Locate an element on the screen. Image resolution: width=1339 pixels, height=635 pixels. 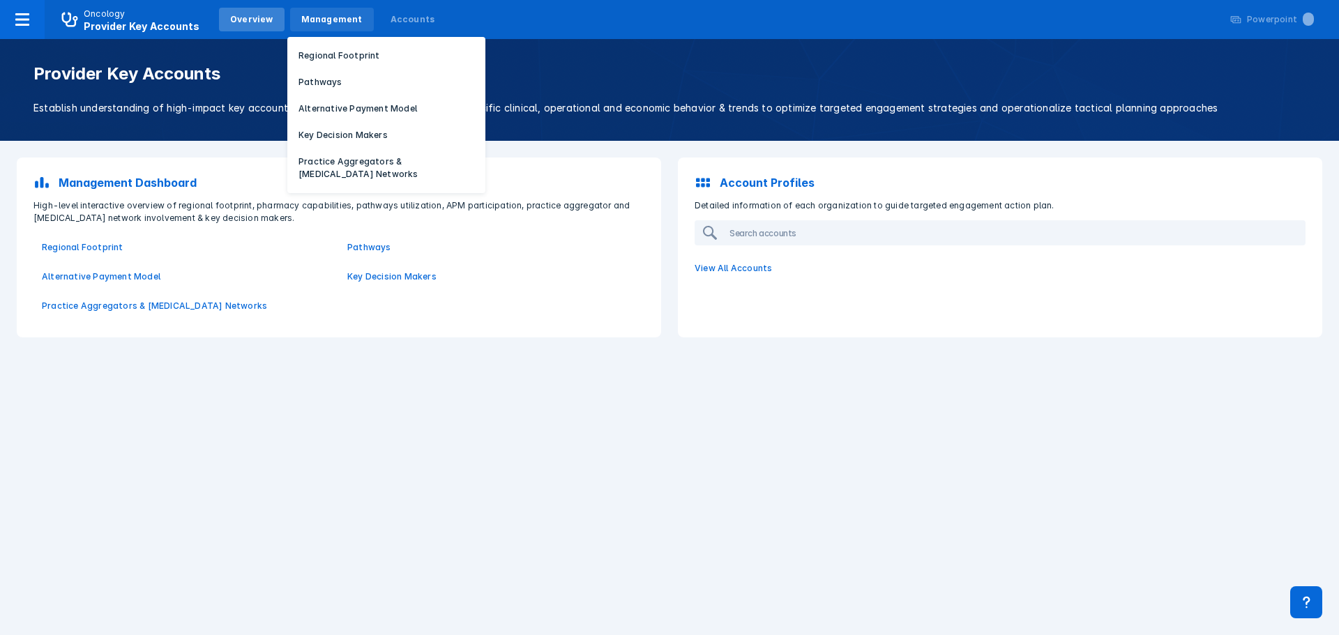
div: Powerpoint is located at coordinates (1280, 20).